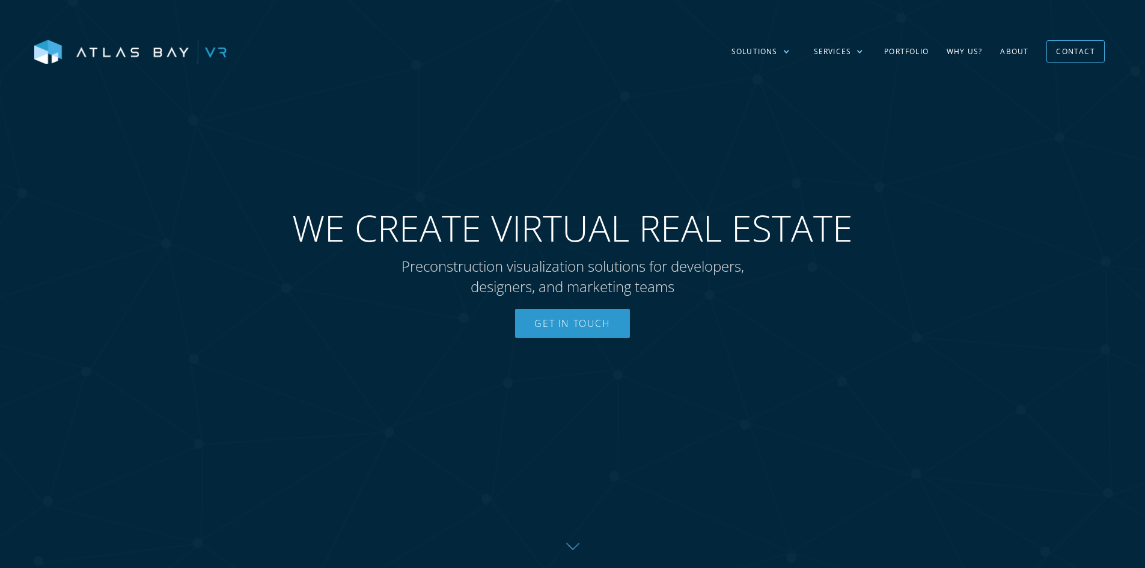  I want to click on p: Preconstruction visualization solutions for developers, designers, and marketing teams, so click(573, 276).